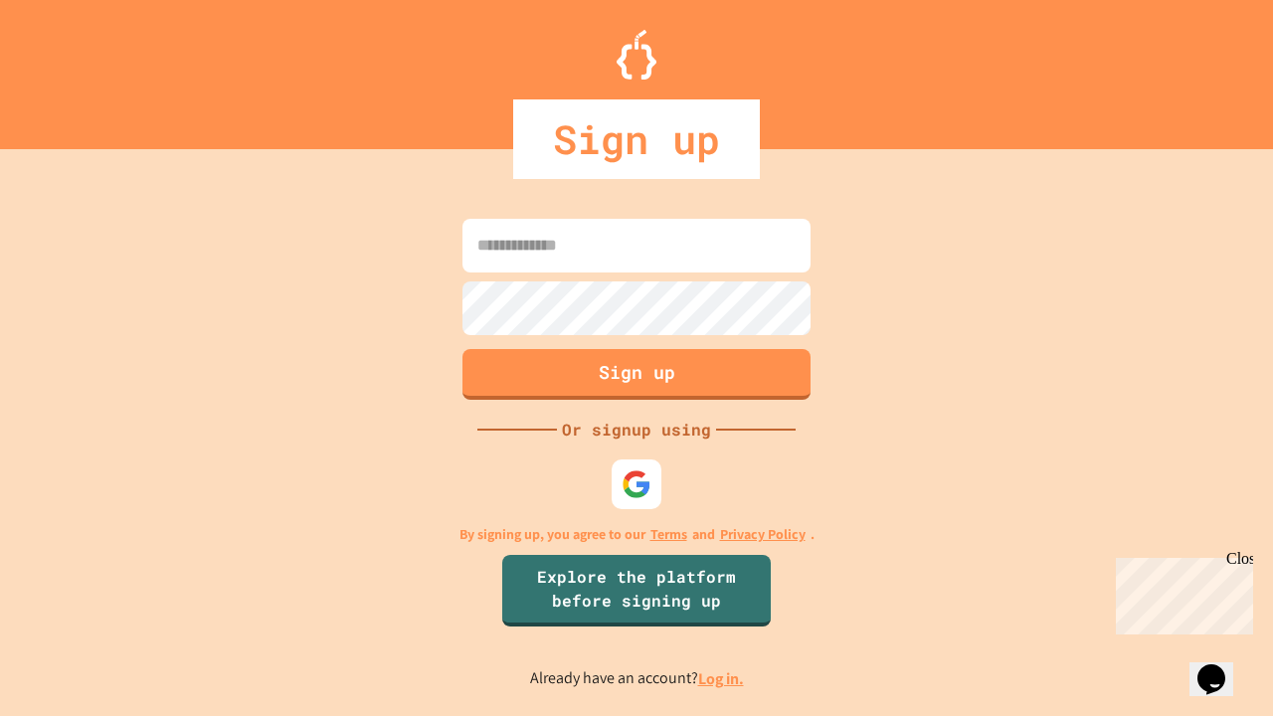 The width and height of the screenshot is (1273, 716). I want to click on a: Terms, so click(669, 534).